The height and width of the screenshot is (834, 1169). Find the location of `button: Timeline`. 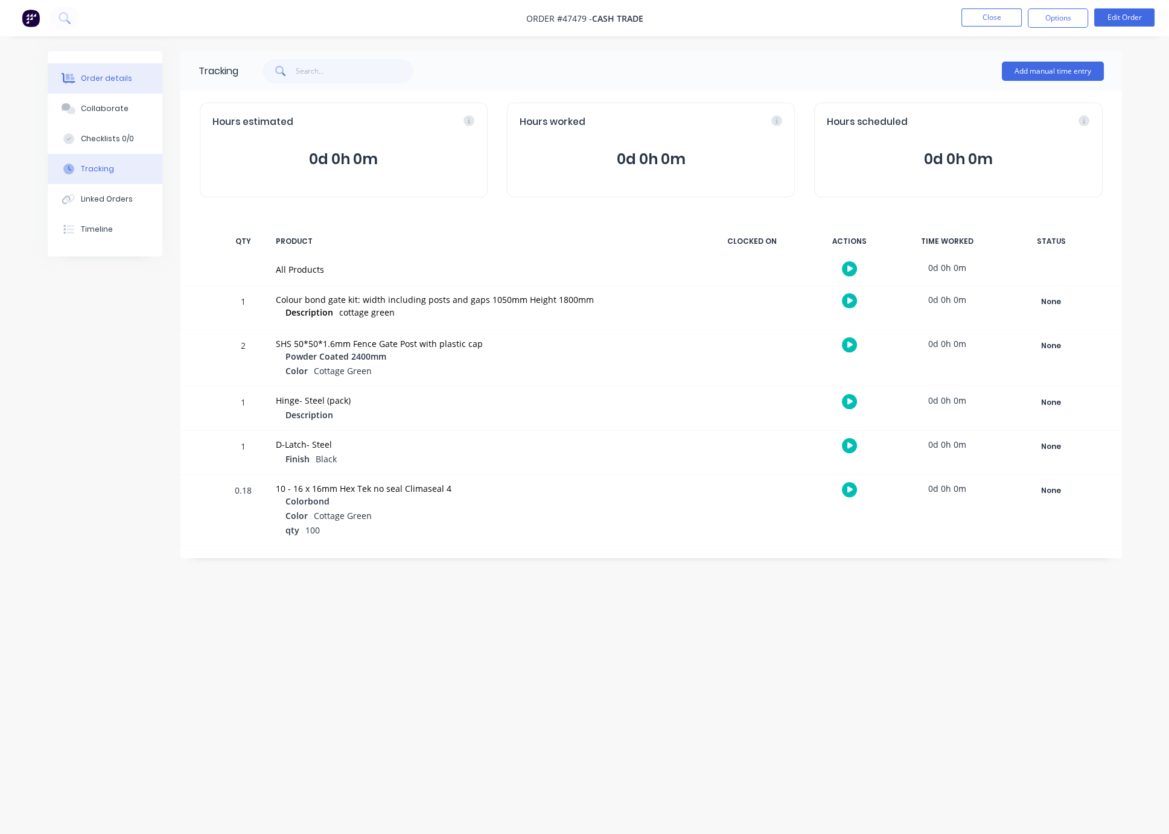

button: Timeline is located at coordinates (105, 229).